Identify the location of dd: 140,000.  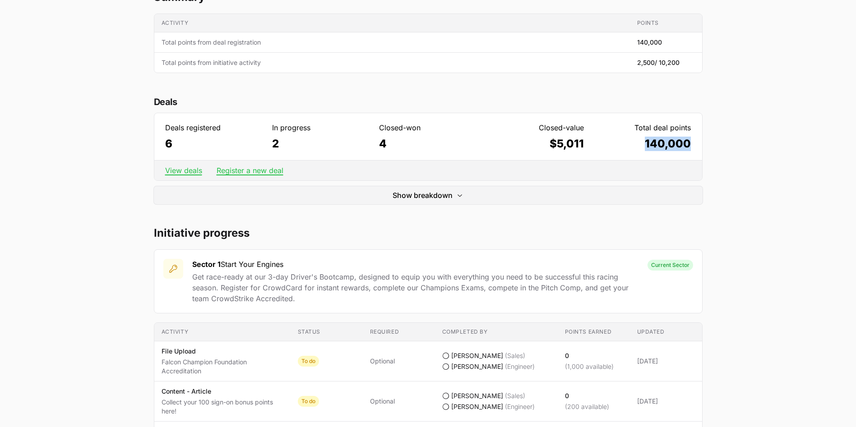
(641, 144).